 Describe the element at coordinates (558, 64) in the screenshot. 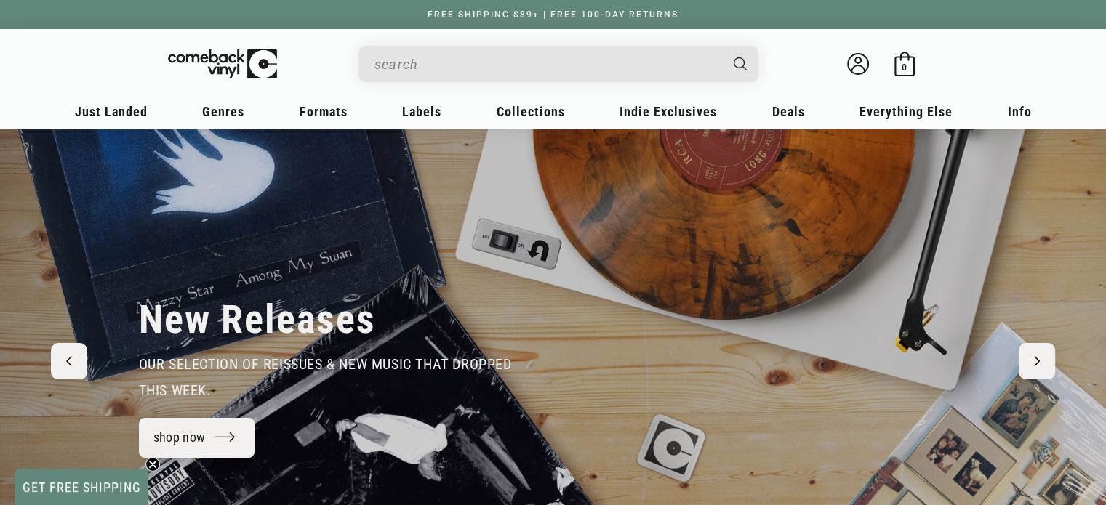

I see `div: Search` at that location.